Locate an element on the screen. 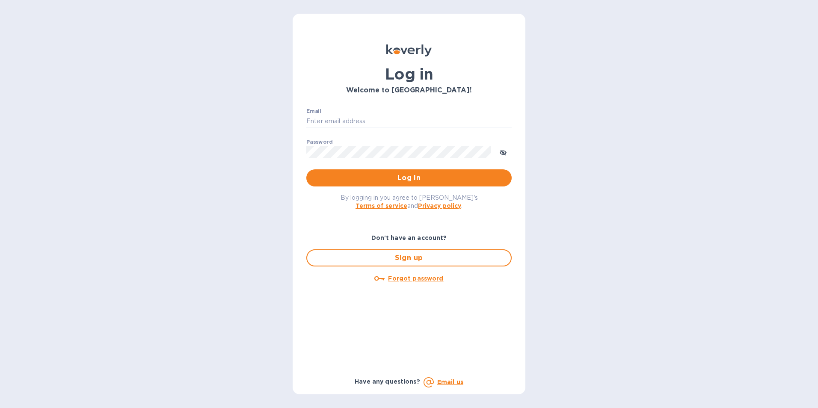 This screenshot has height=408, width=818. a: Email us is located at coordinates (450, 382).